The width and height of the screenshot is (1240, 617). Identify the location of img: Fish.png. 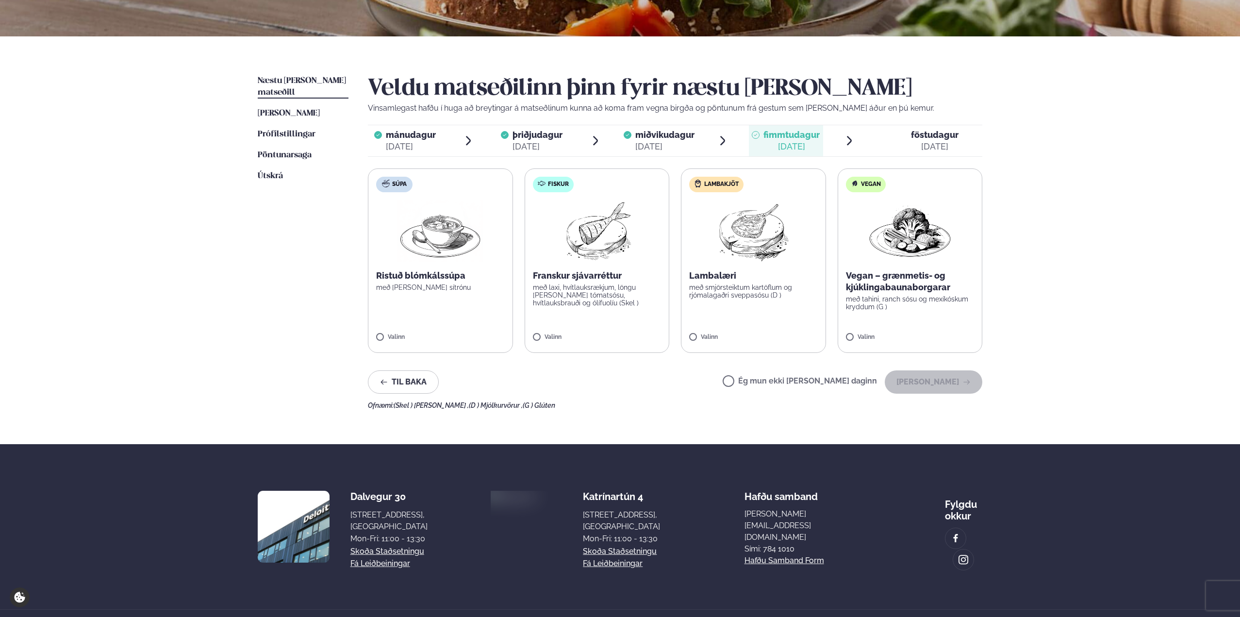
(596, 231).